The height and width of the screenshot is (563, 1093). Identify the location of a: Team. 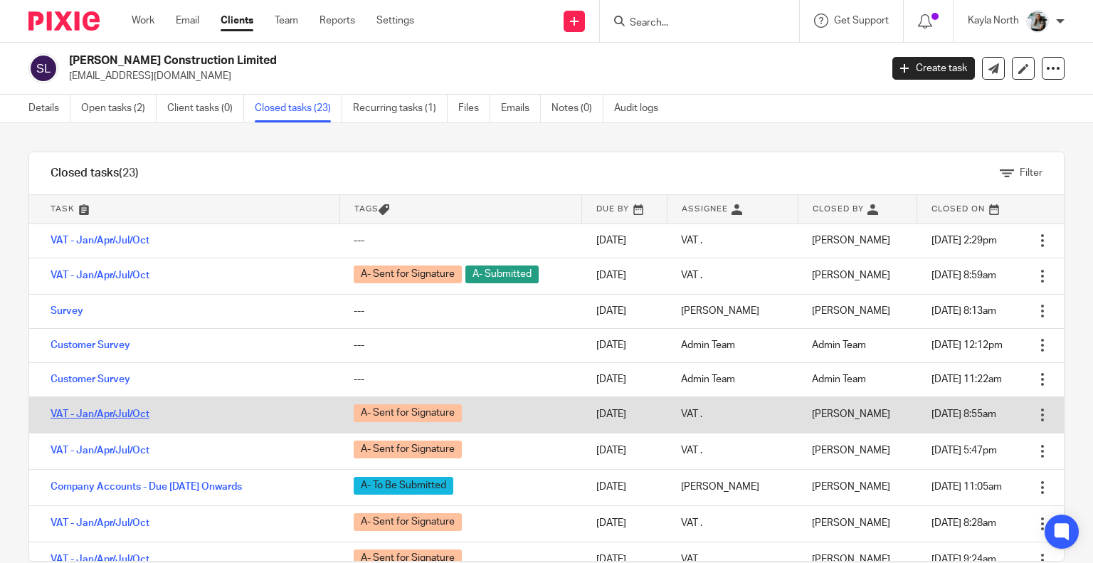
(286, 21).